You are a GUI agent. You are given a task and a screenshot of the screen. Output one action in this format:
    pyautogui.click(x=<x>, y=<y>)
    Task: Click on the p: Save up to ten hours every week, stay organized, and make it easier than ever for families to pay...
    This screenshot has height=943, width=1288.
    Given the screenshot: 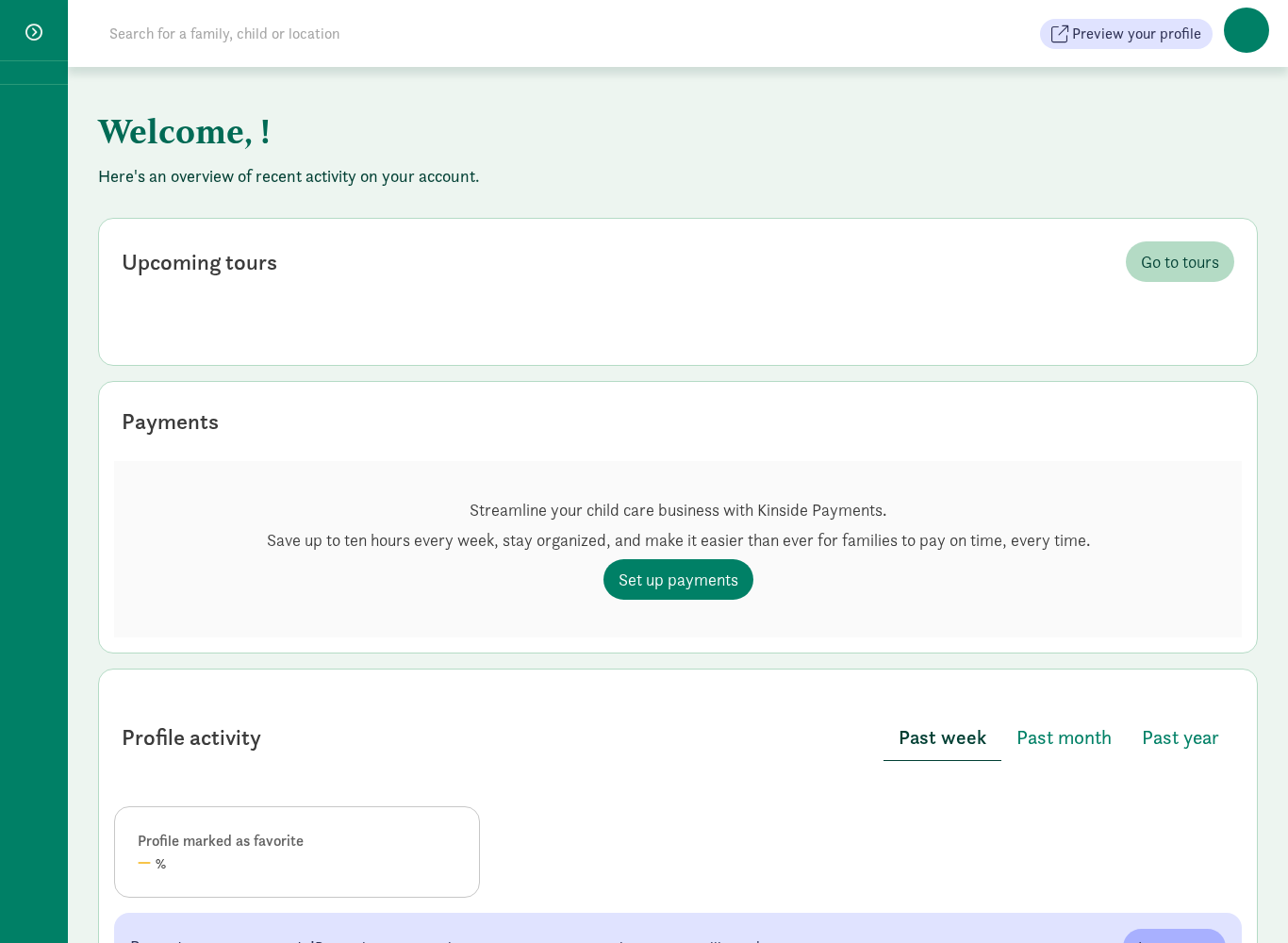 What is the action you would take?
    pyautogui.click(x=678, y=540)
    